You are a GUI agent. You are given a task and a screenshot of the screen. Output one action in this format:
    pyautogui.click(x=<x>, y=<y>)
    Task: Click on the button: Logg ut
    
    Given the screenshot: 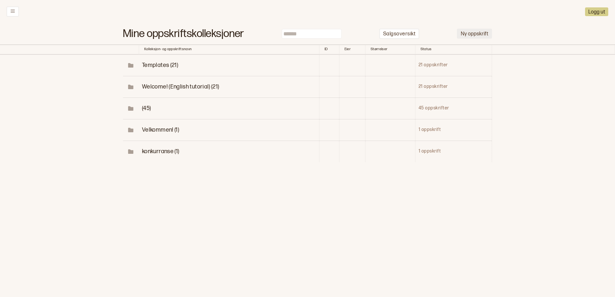 What is the action you would take?
    pyautogui.click(x=597, y=12)
    